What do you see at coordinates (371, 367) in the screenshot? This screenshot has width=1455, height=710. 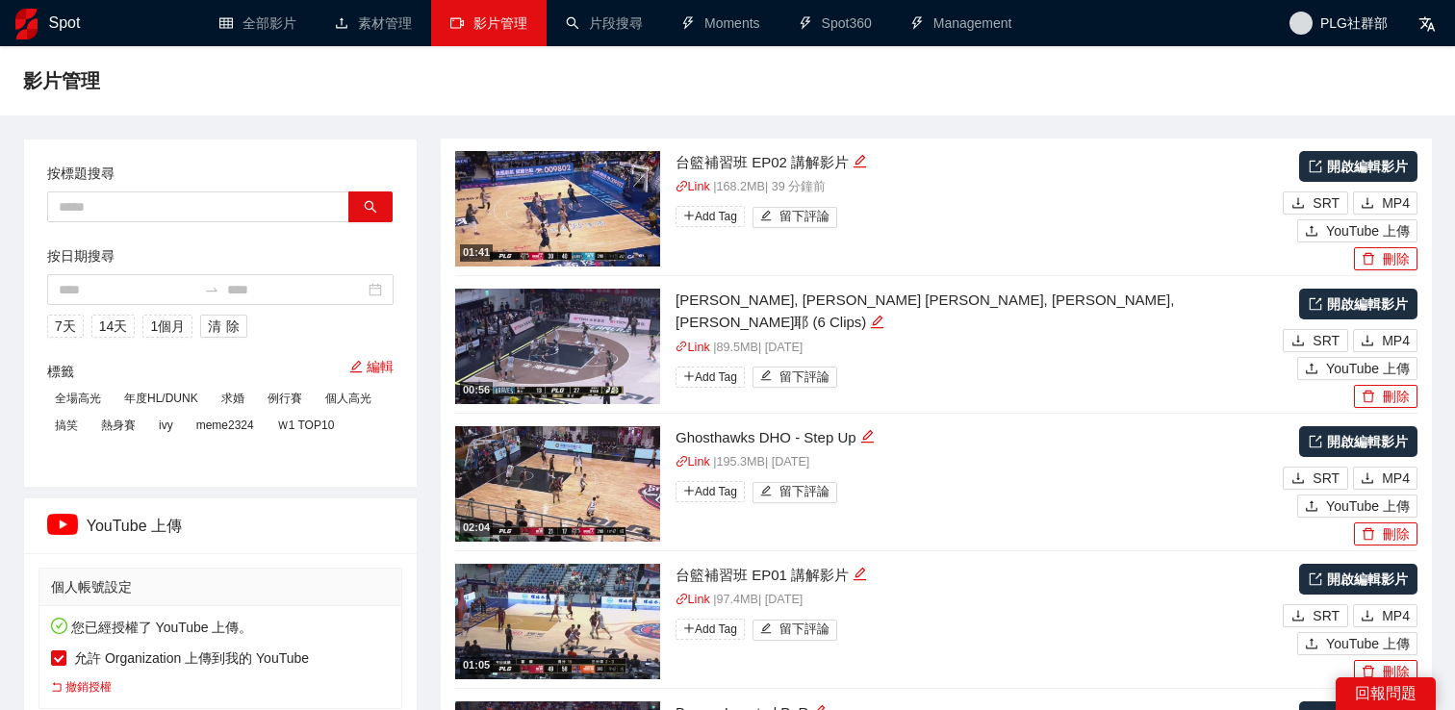 I see `a: 編輯` at bounding box center [371, 367].